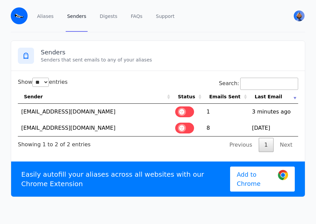  Describe the element at coordinates (226, 112) in the screenshot. I see `td: 1` at that location.